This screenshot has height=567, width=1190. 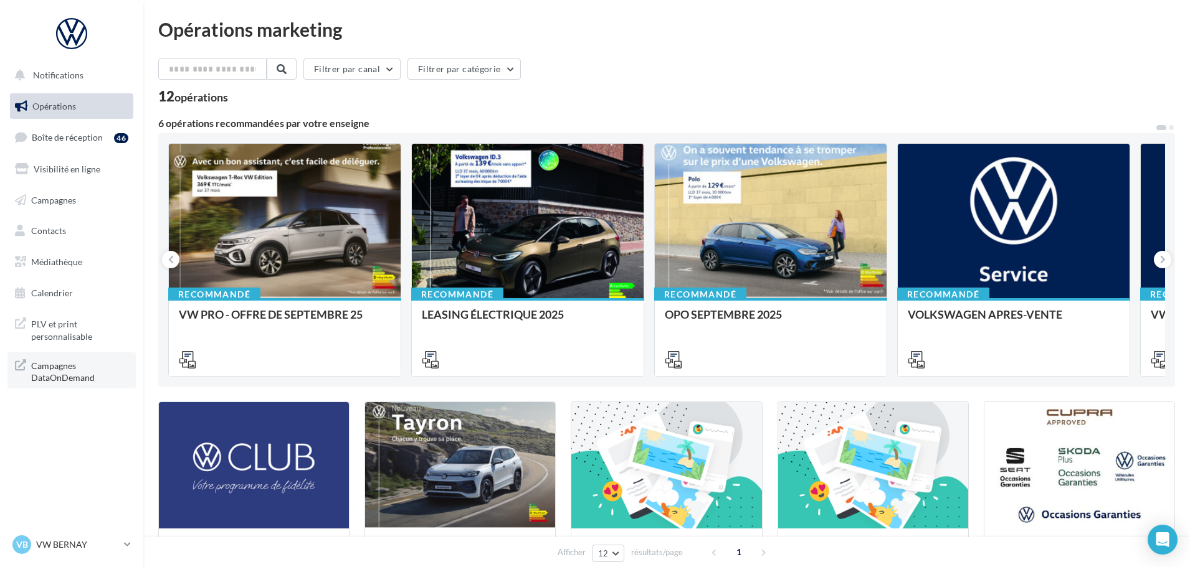 I want to click on div: 12, so click(x=193, y=97).